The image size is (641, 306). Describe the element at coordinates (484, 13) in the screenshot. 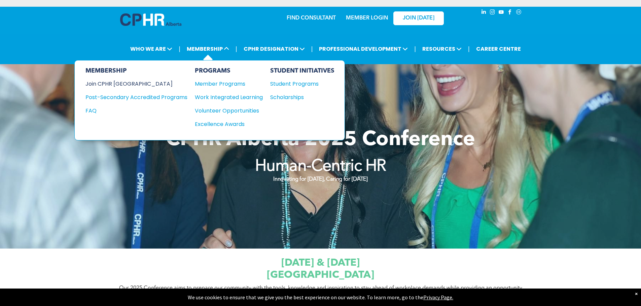

I see `a: linkedin` at that location.